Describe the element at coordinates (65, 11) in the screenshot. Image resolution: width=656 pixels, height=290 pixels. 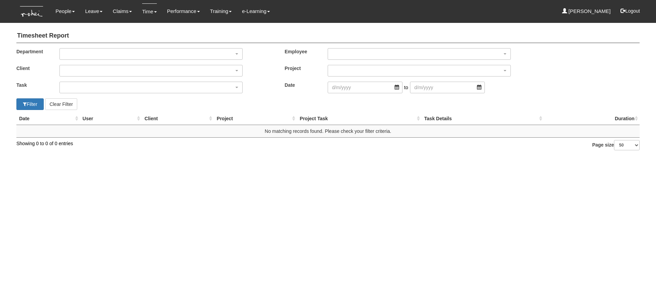
I see `a: People` at that location.